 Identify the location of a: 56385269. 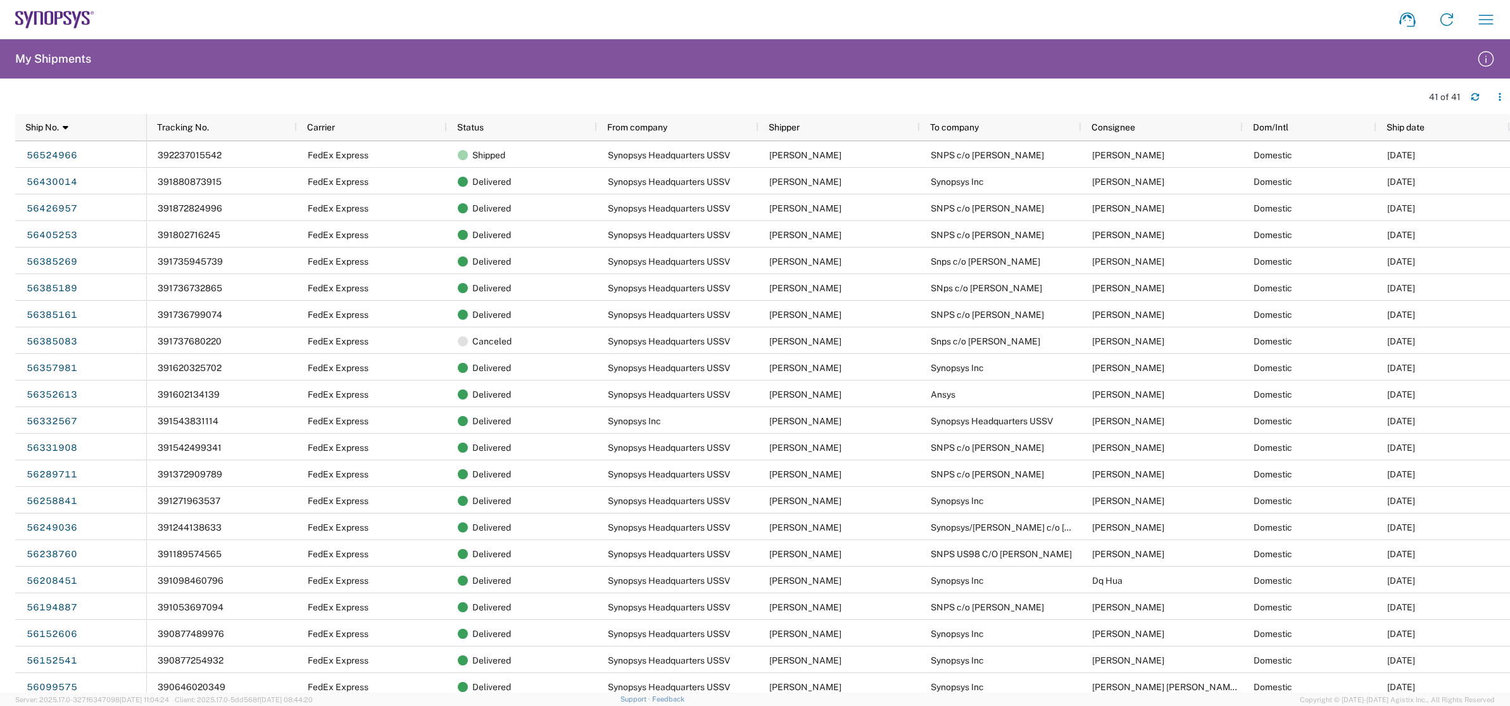
(52, 261).